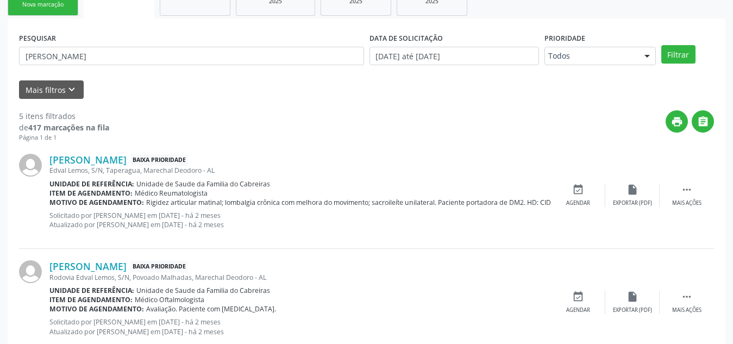 This screenshot has width=733, height=344. I want to click on div: de, so click(64, 127).